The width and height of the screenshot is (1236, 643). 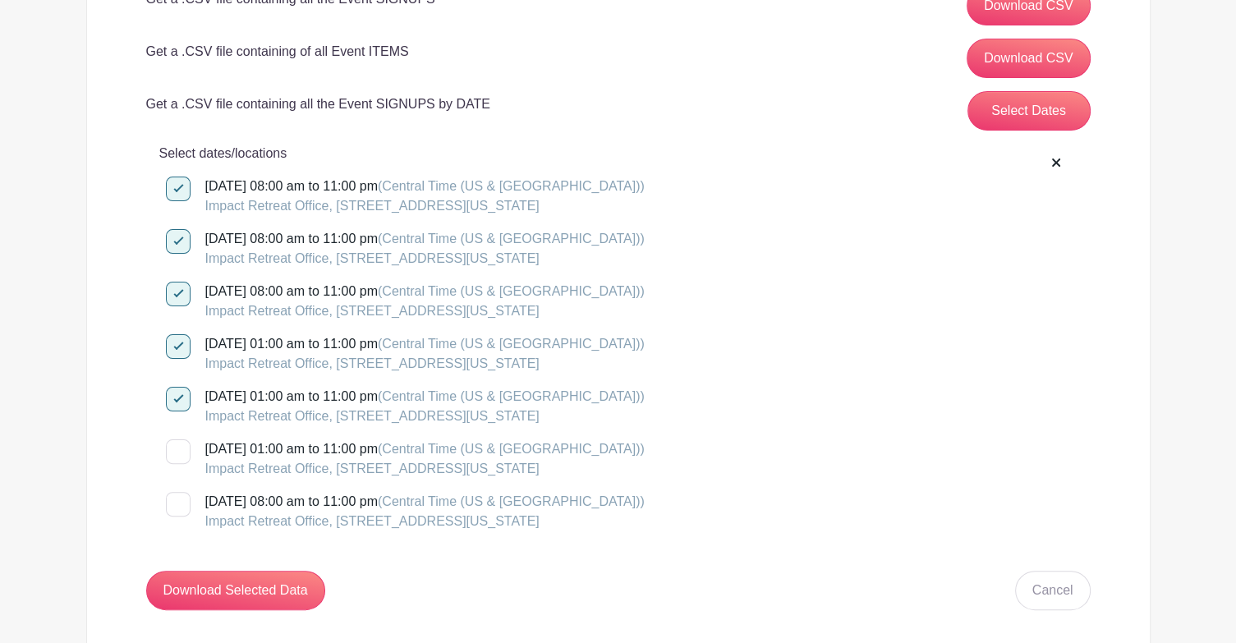 What do you see at coordinates (278, 52) in the screenshot?
I see `p: Get a .CSV file containing of all Event ITEMS` at bounding box center [278, 52].